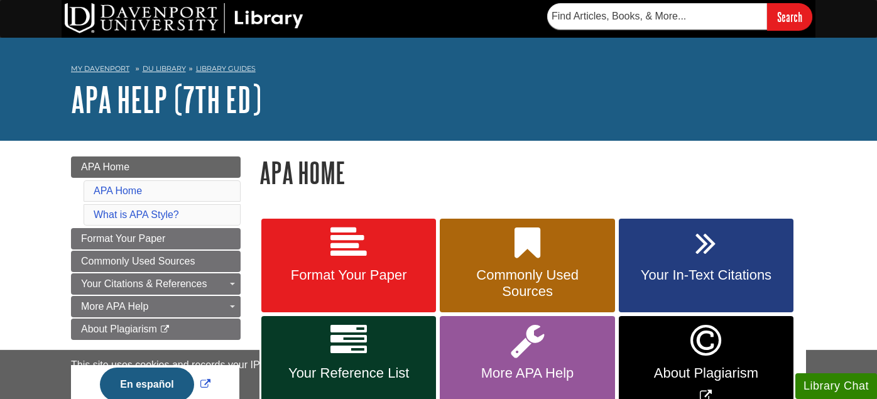  Describe the element at coordinates (657, 16) in the screenshot. I see `input: Find Articles, Books, & More...` at that location.